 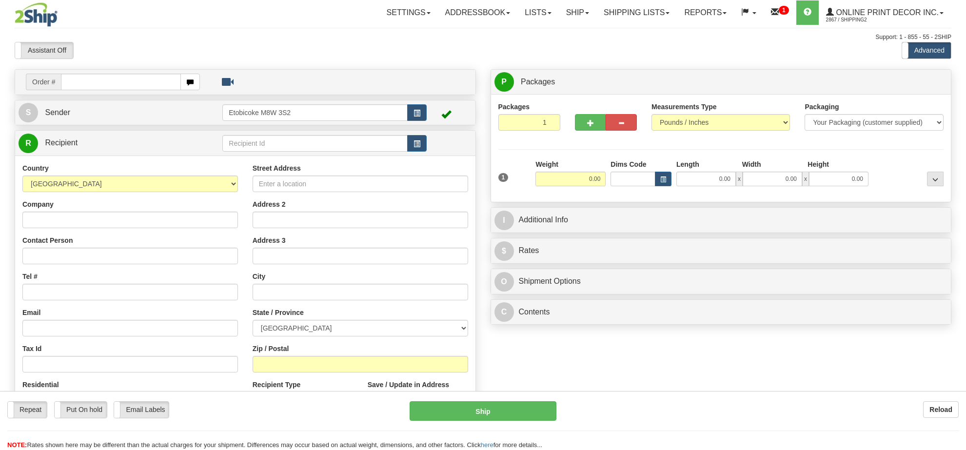 I want to click on a: Online Print Decor Inc. 2867 / Shipping2, so click(x=884, y=13).